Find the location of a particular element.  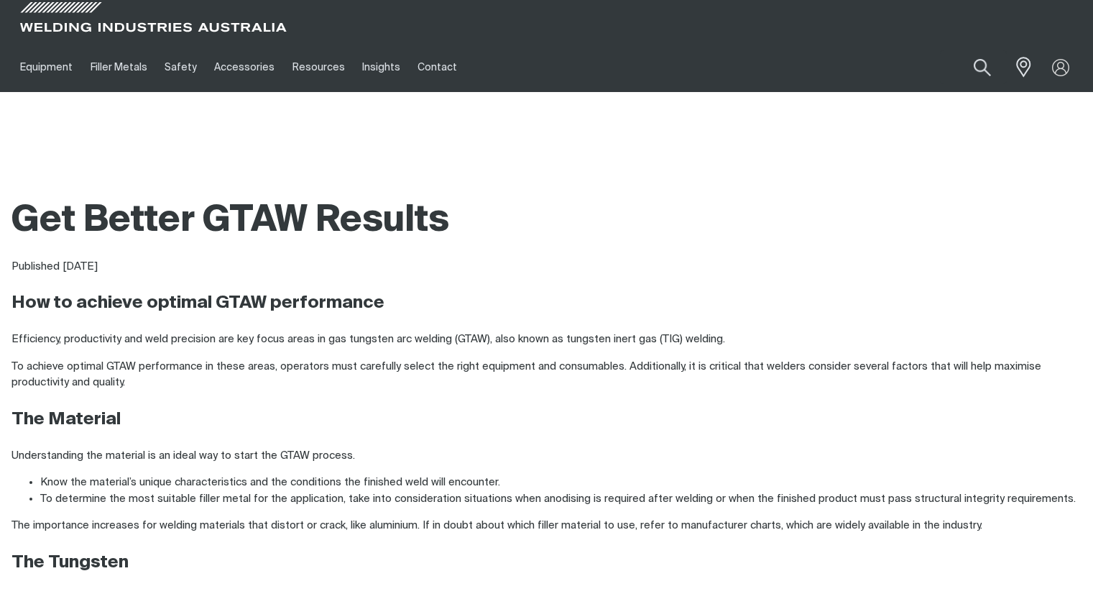

a: Filler Metals is located at coordinates (118, 67).